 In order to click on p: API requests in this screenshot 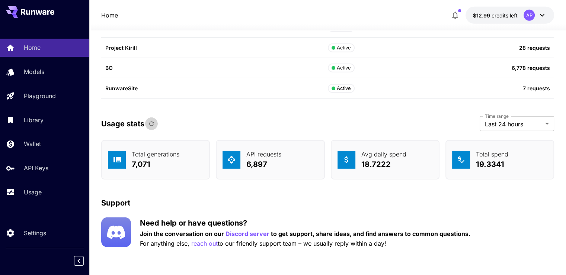, I will do `click(264, 154)`.